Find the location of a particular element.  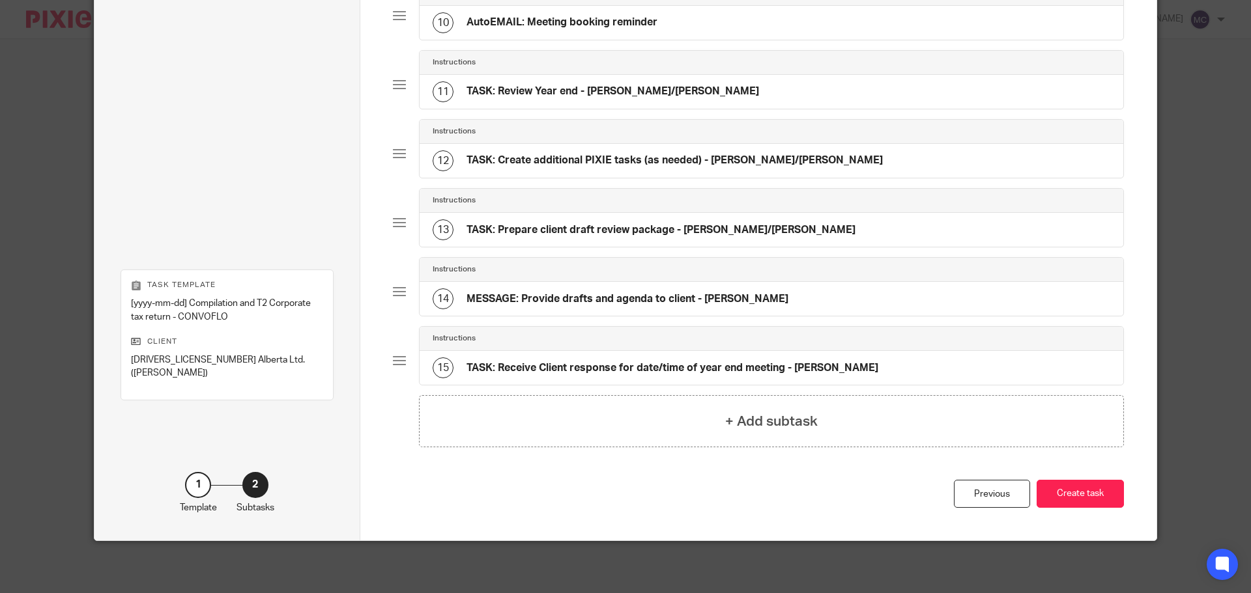

div: 14 is located at coordinates (443, 299).